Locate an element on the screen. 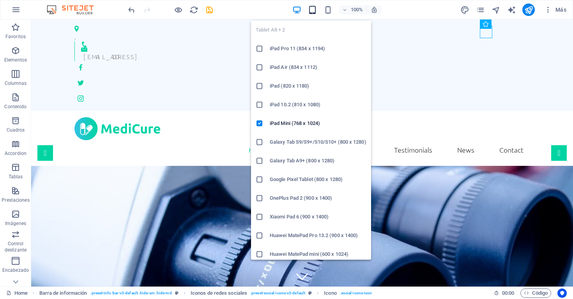  h6: Galaxy Tab S9/S9+/S10/S10+ (800 x 1280) is located at coordinates (318, 142).